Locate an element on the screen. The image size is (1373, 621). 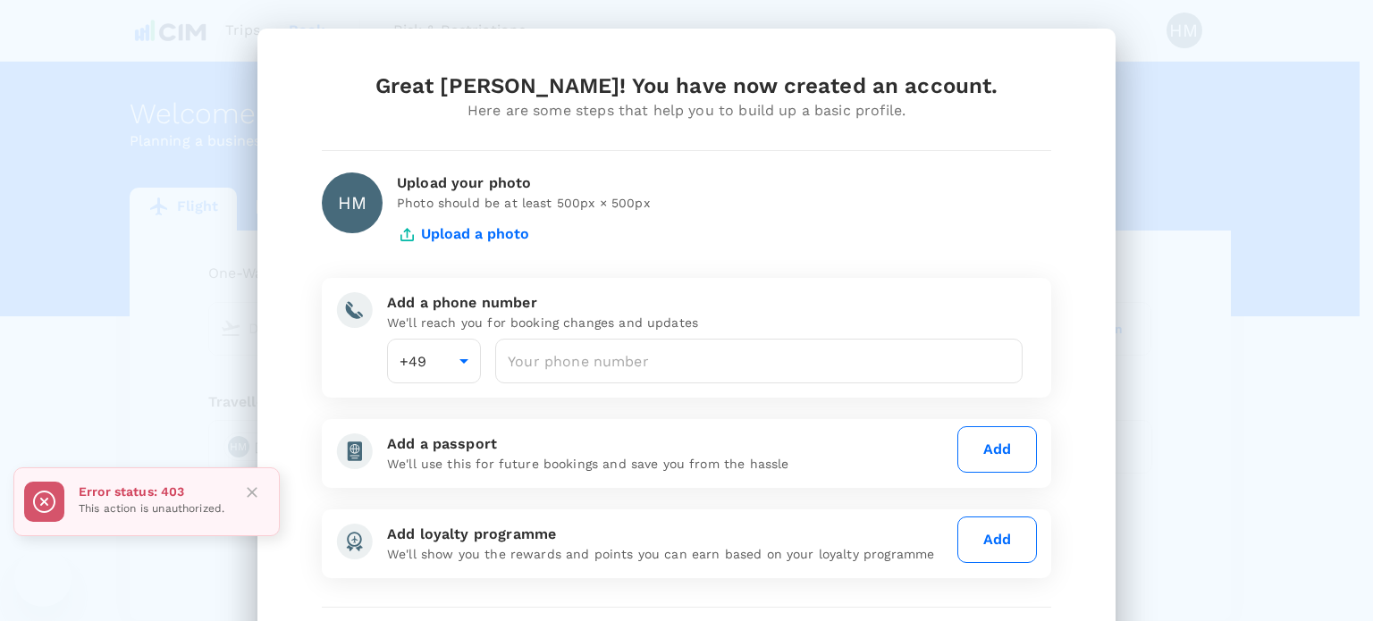
p: We'll reach you for booking changes and updates is located at coordinates (704, 323).